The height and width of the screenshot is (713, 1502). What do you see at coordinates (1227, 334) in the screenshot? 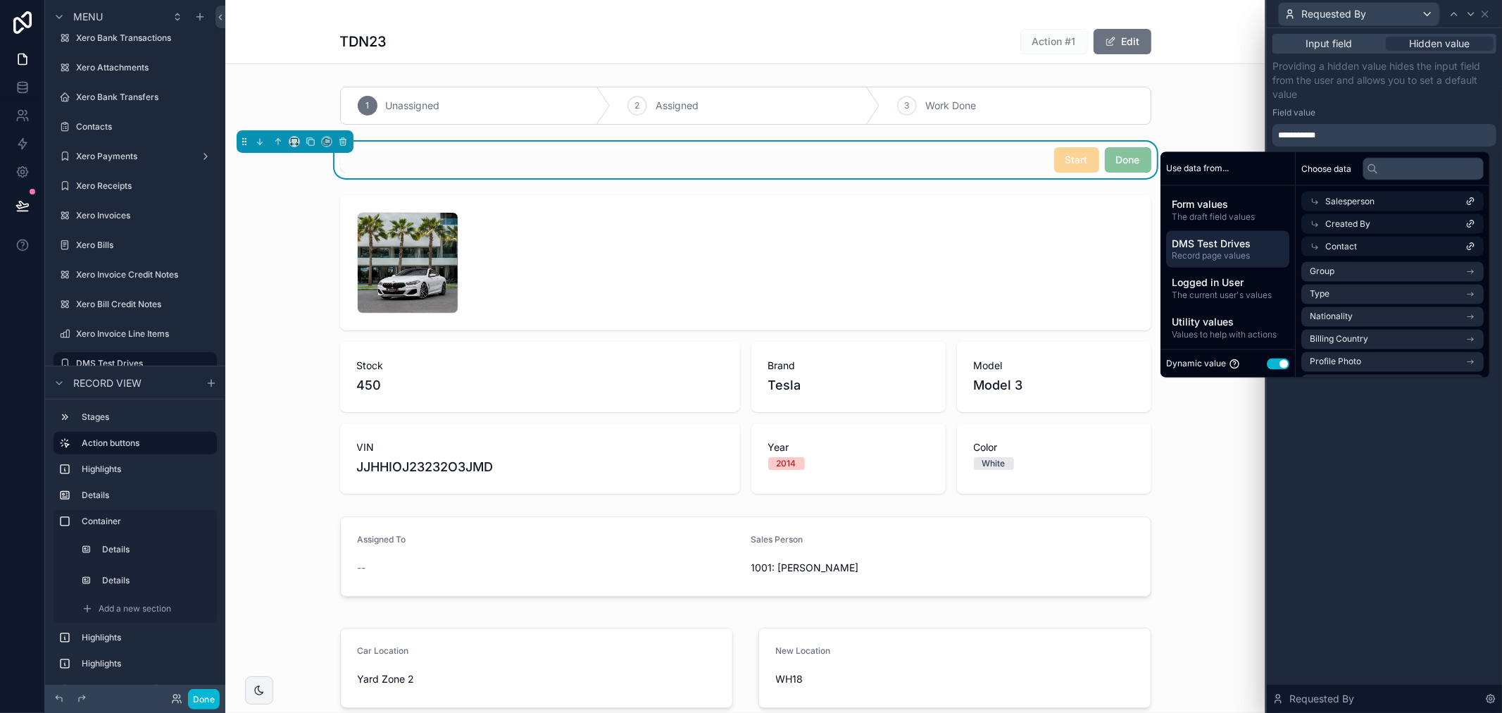
I see `span: Values to help with actions` at bounding box center [1227, 334].